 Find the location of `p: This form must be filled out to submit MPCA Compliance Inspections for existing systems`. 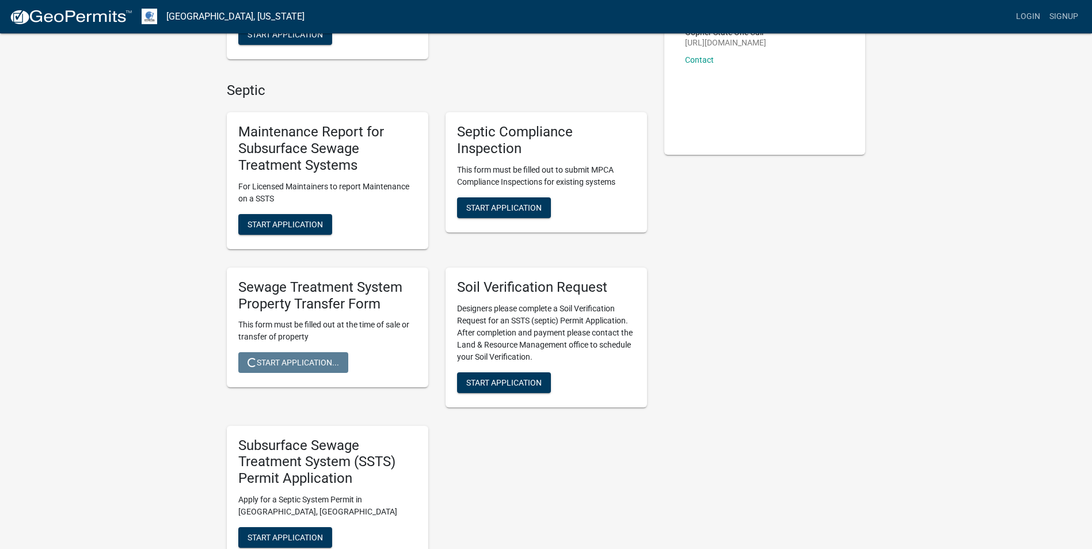

p: This form must be filled out to submit MPCA Compliance Inspections for existing systems is located at coordinates (546, 176).